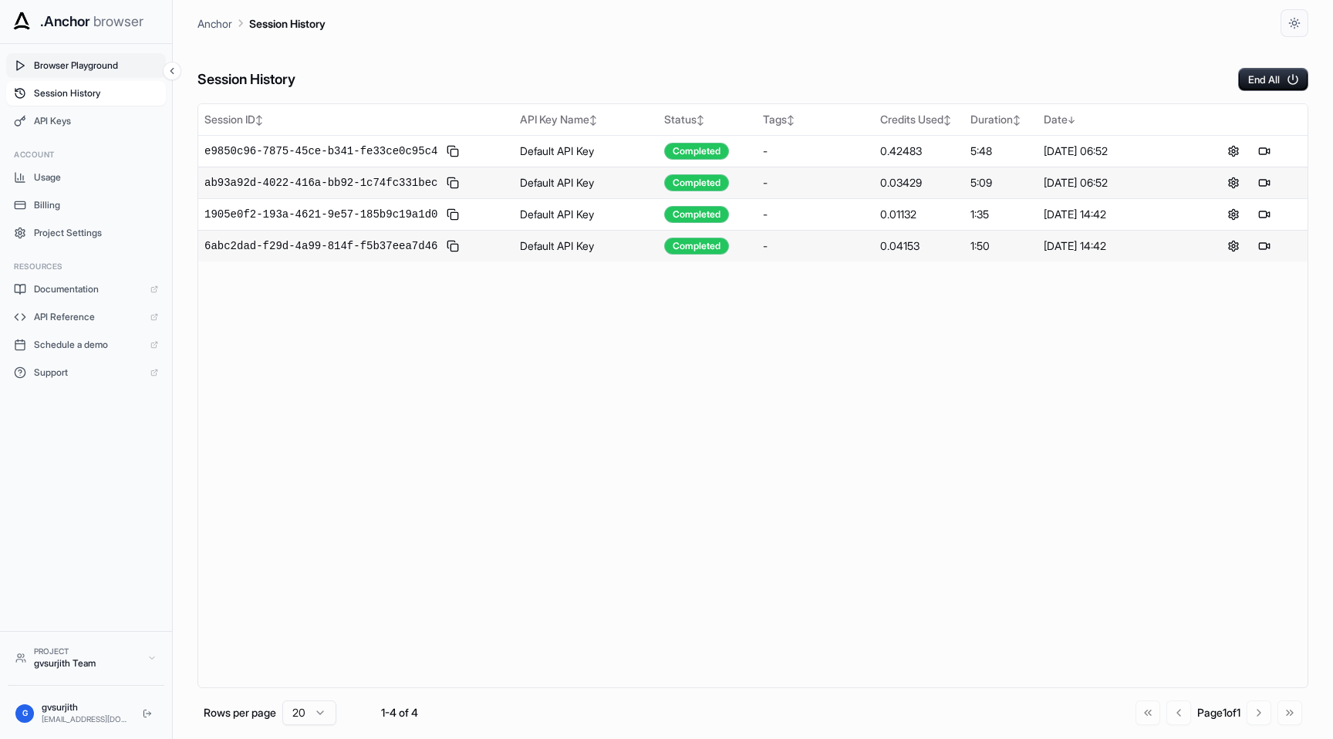 The height and width of the screenshot is (739, 1333). What do you see at coordinates (86, 345) in the screenshot?
I see `a: Schedule a demo` at bounding box center [86, 345].